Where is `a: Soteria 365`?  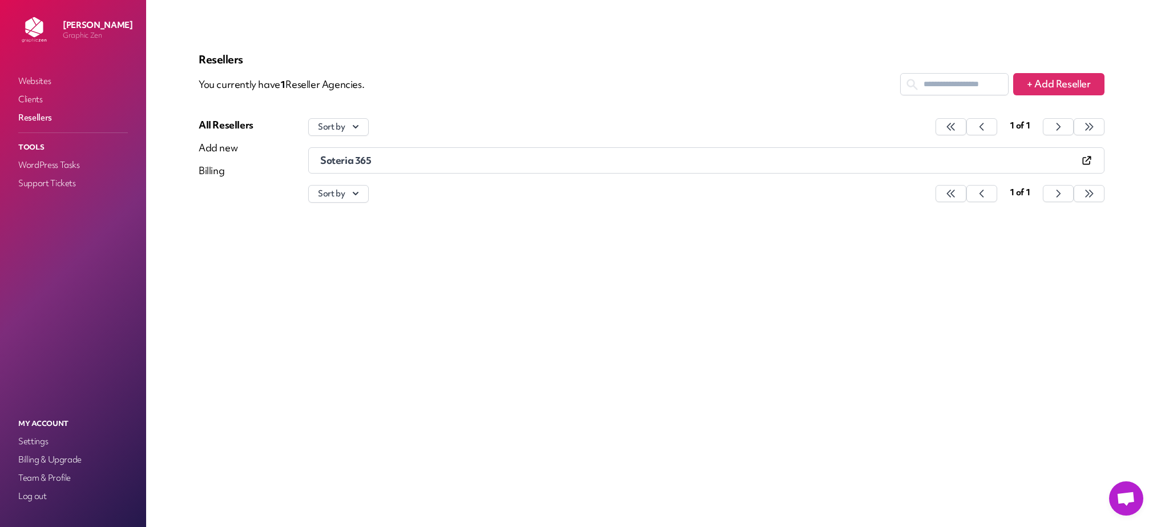 a: Soteria 365 is located at coordinates (609, 160).